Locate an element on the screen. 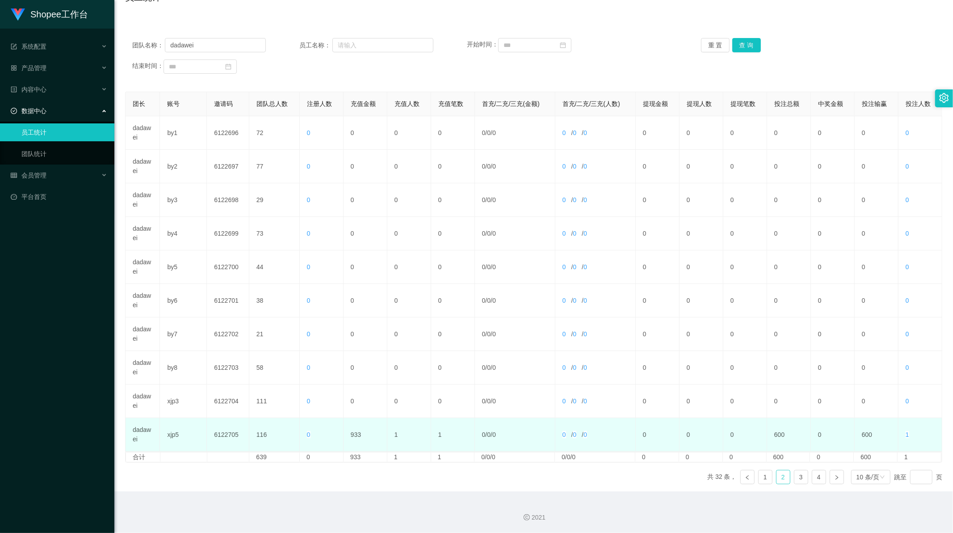  td: 合计 is located at coordinates (143, 457).